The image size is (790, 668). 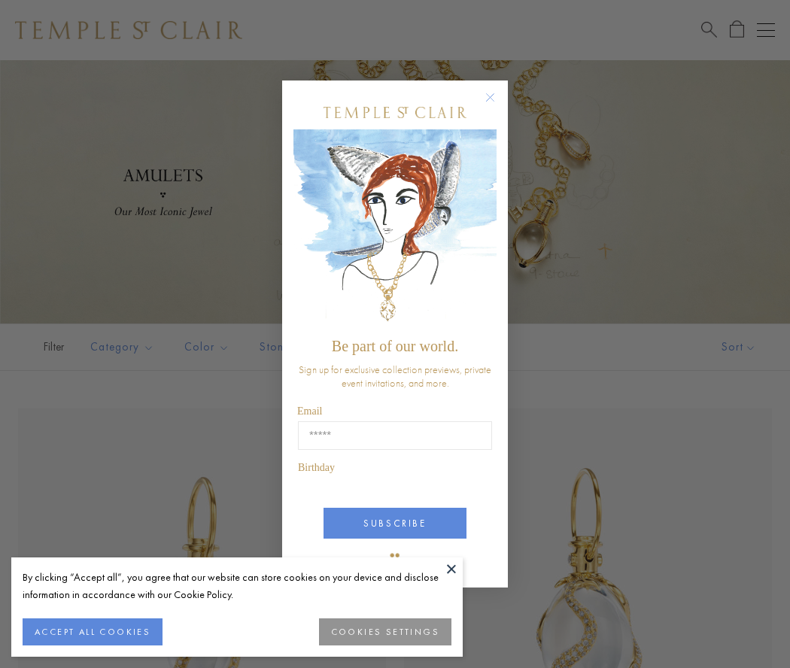 I want to click on span: Sign up for exclusive collection previews, private event invitations, and more., so click(x=395, y=376).